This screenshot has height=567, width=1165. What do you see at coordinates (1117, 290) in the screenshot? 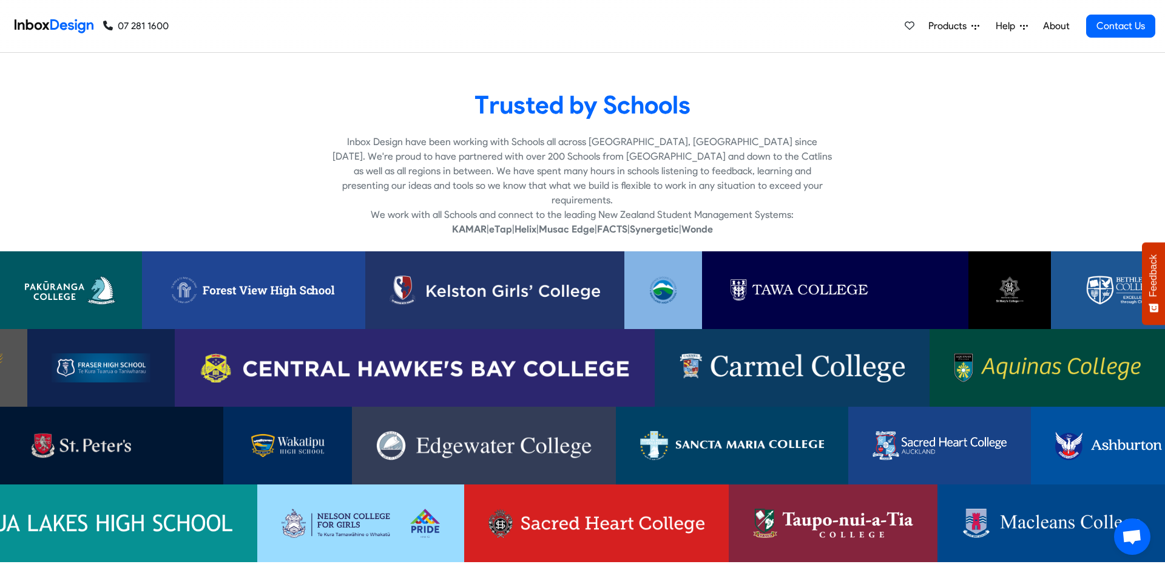
I see `img: Bethlehem College` at bounding box center [1117, 290].